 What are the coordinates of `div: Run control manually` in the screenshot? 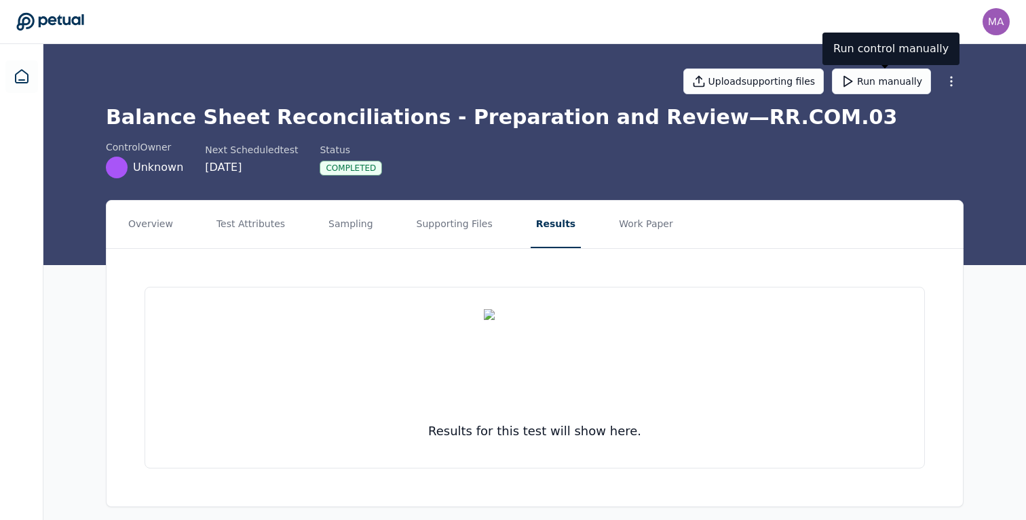 It's located at (891, 49).